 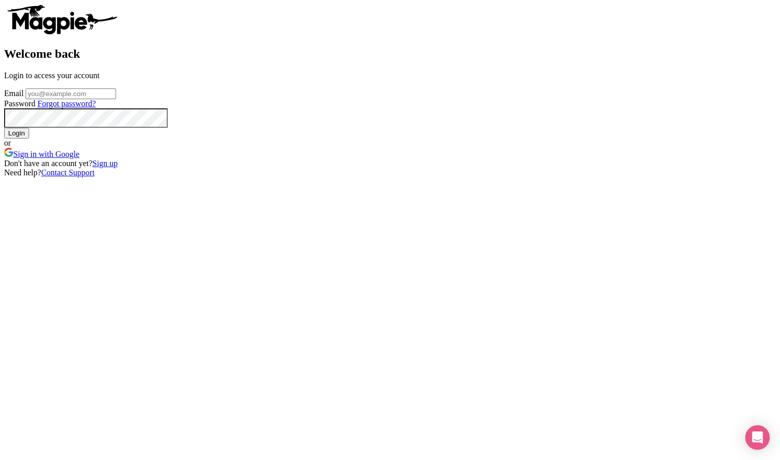 I want to click on input: you@example.com, so click(x=71, y=94).